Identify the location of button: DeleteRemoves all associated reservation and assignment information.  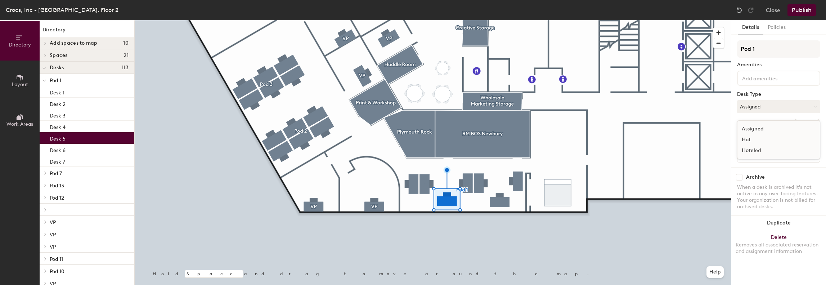
(779, 246).